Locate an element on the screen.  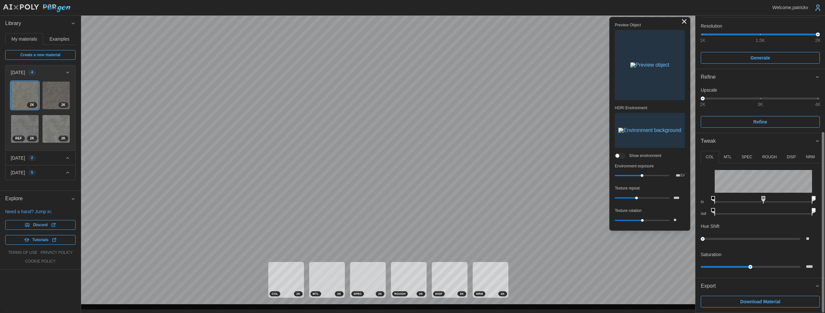
p: Environment exposure is located at coordinates (650, 166).